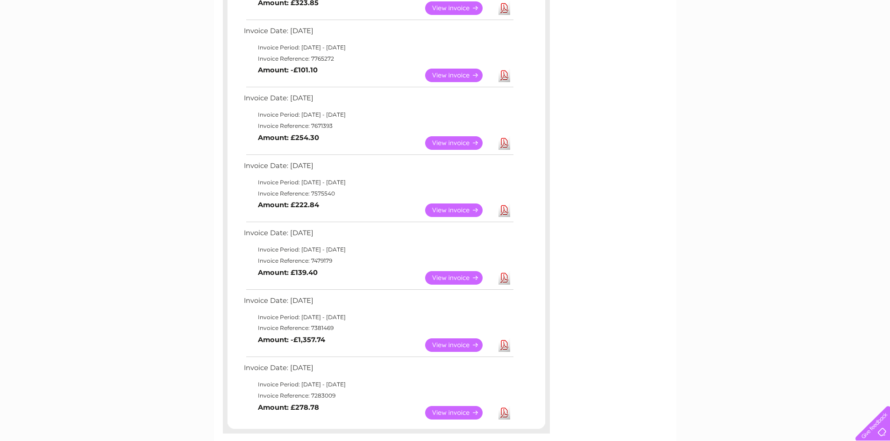 The height and width of the screenshot is (441, 890). What do you see at coordinates (378, 396) in the screenshot?
I see `td: Invoice Reference: 7283009` at bounding box center [378, 396].